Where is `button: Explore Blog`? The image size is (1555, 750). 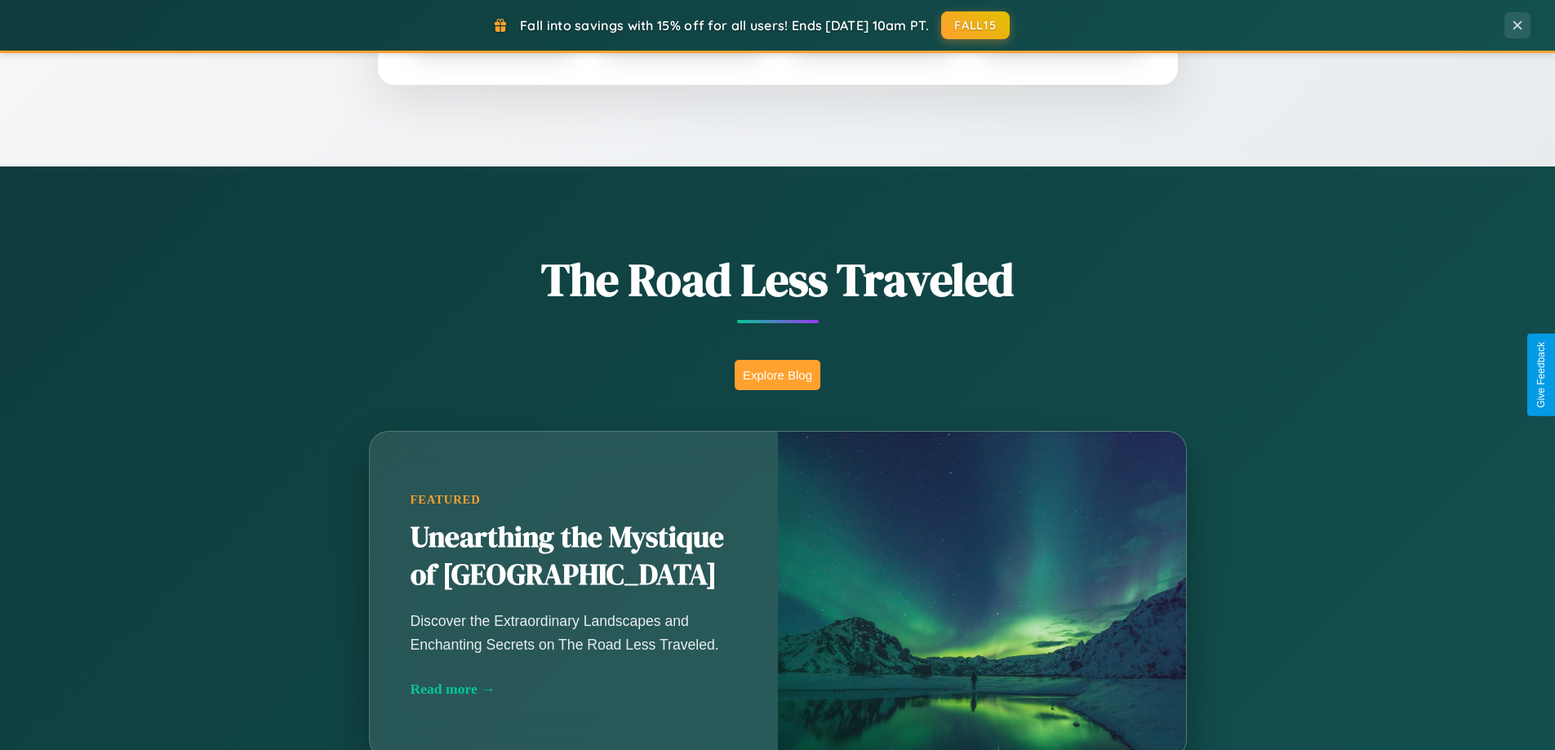 button: Explore Blog is located at coordinates (777, 375).